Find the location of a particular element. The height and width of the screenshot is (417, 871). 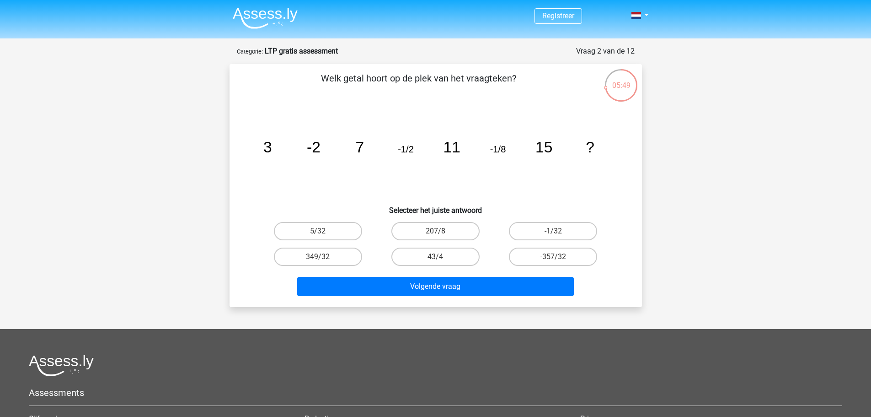

label: 207/8 is located at coordinates (435, 231).